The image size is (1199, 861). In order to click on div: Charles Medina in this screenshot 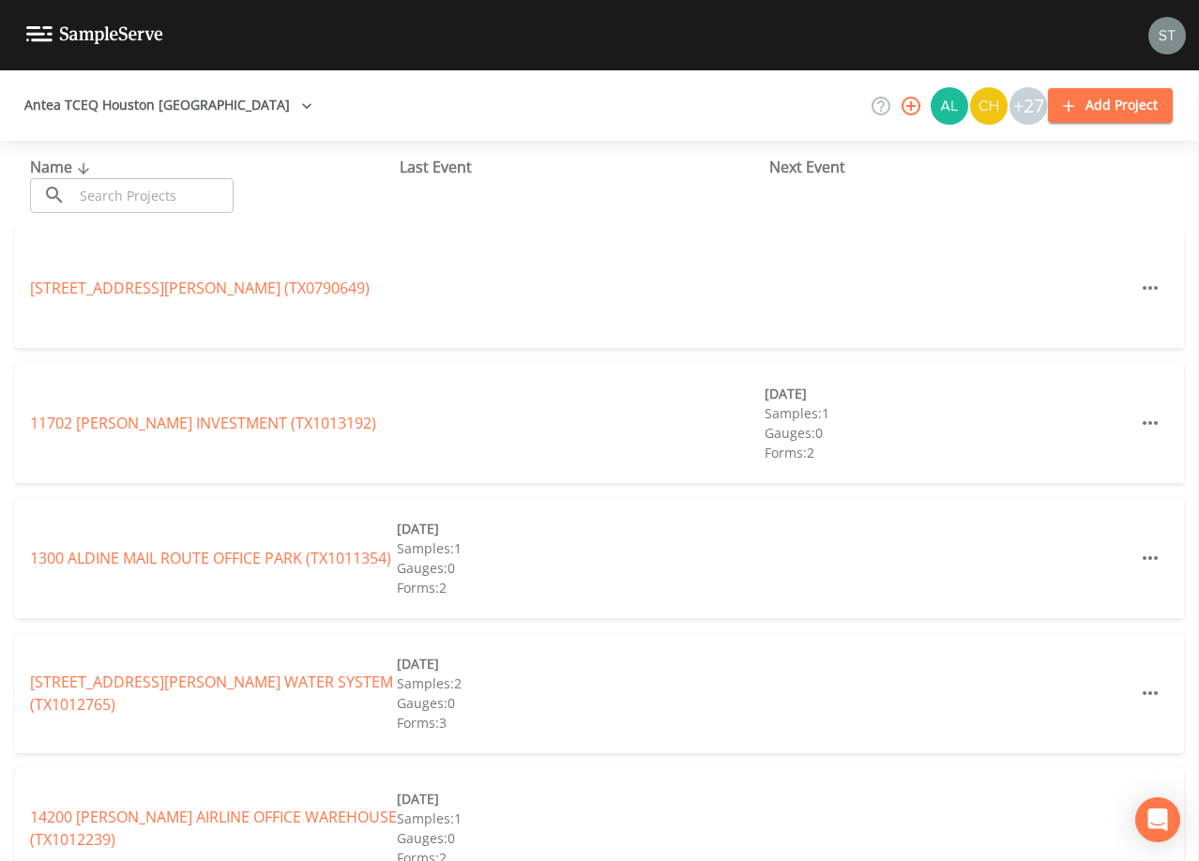, I will do `click(989, 106)`.